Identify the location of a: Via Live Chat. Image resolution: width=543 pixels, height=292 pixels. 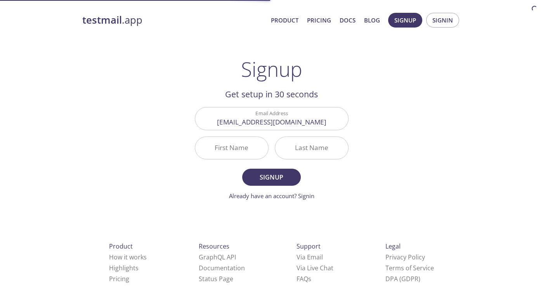
(315, 268).